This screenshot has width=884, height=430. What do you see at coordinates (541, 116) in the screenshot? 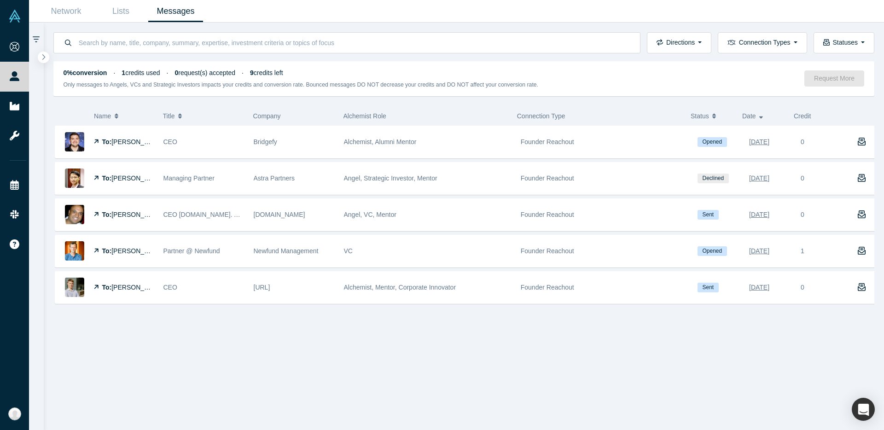
I see `span: Connection Type` at bounding box center [541, 116].